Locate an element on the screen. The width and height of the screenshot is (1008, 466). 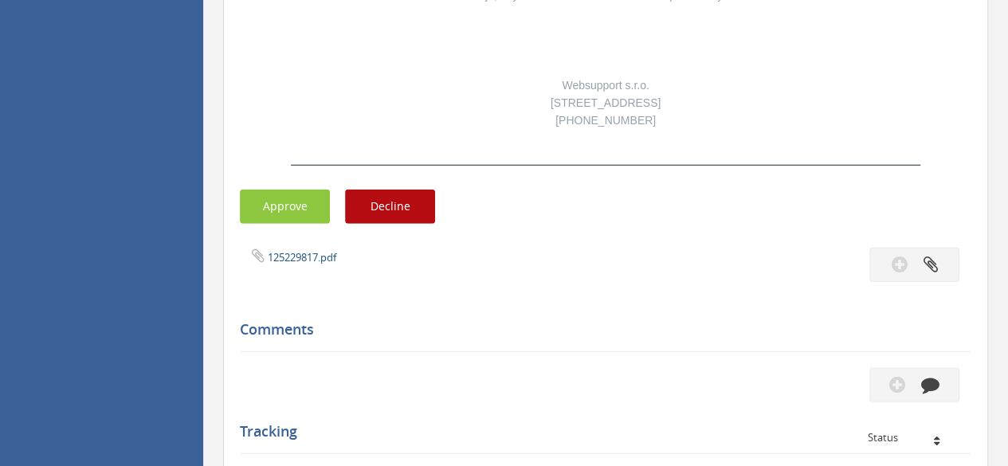
h5: Tracking is located at coordinates (599, 432).